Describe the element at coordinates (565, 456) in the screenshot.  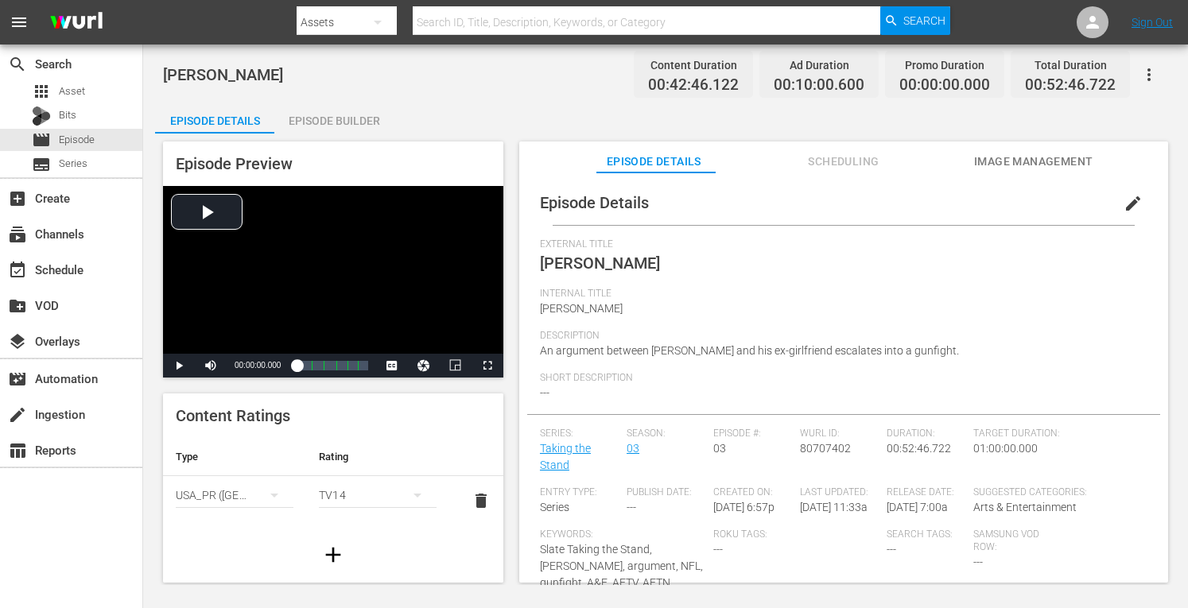
I see `a: Taking the Stand` at that location.